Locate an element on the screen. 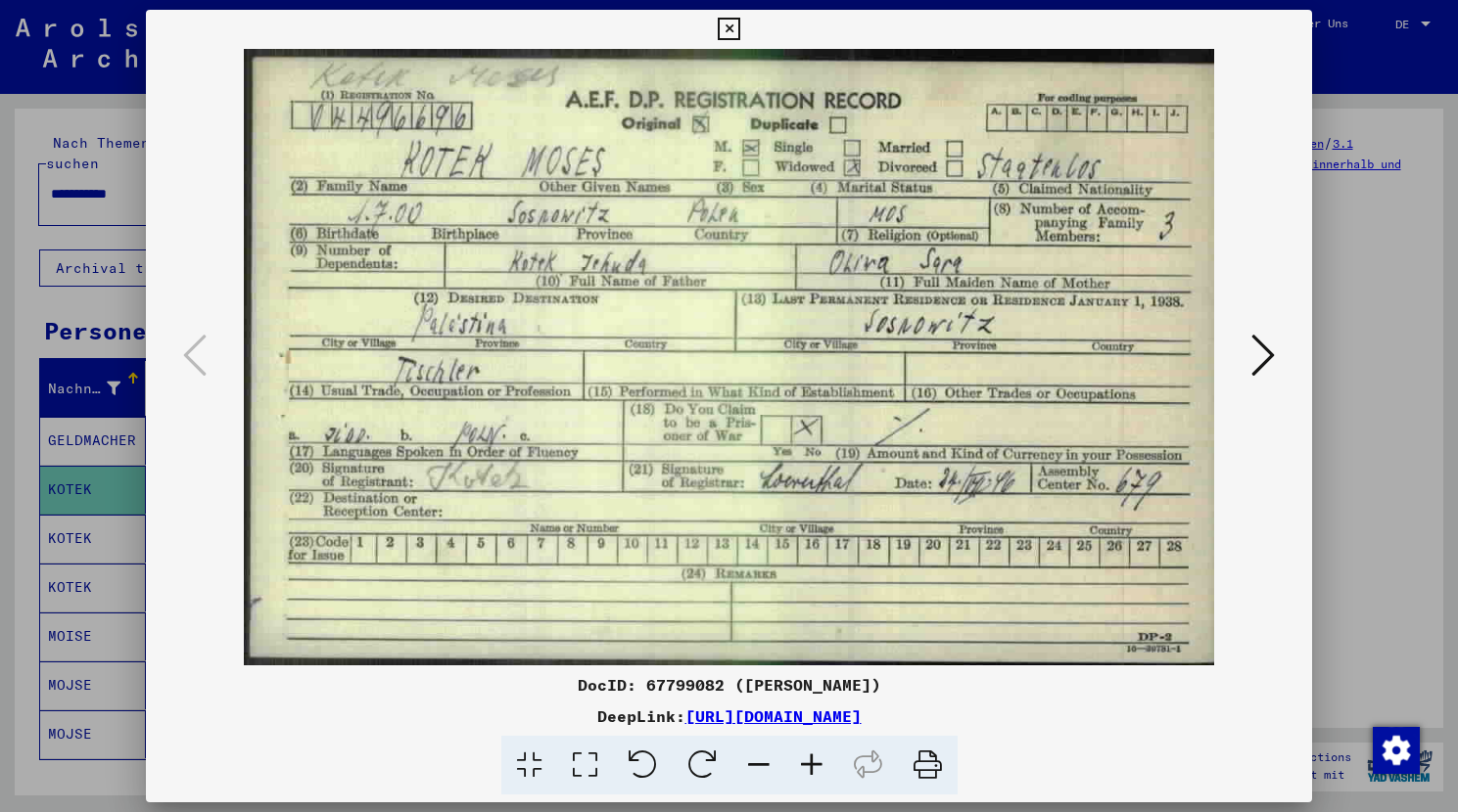 Image resolution: width=1458 pixels, height=812 pixels. div: DeepLink: is located at coordinates (728, 717).